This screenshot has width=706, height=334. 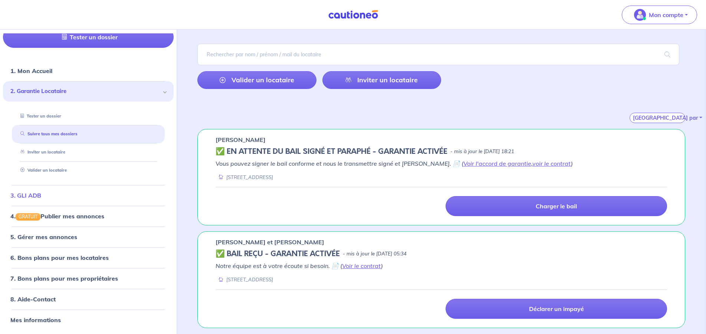 What do you see at coordinates (88, 152) in the screenshot?
I see `div: Inviter un locataire` at bounding box center [88, 152].